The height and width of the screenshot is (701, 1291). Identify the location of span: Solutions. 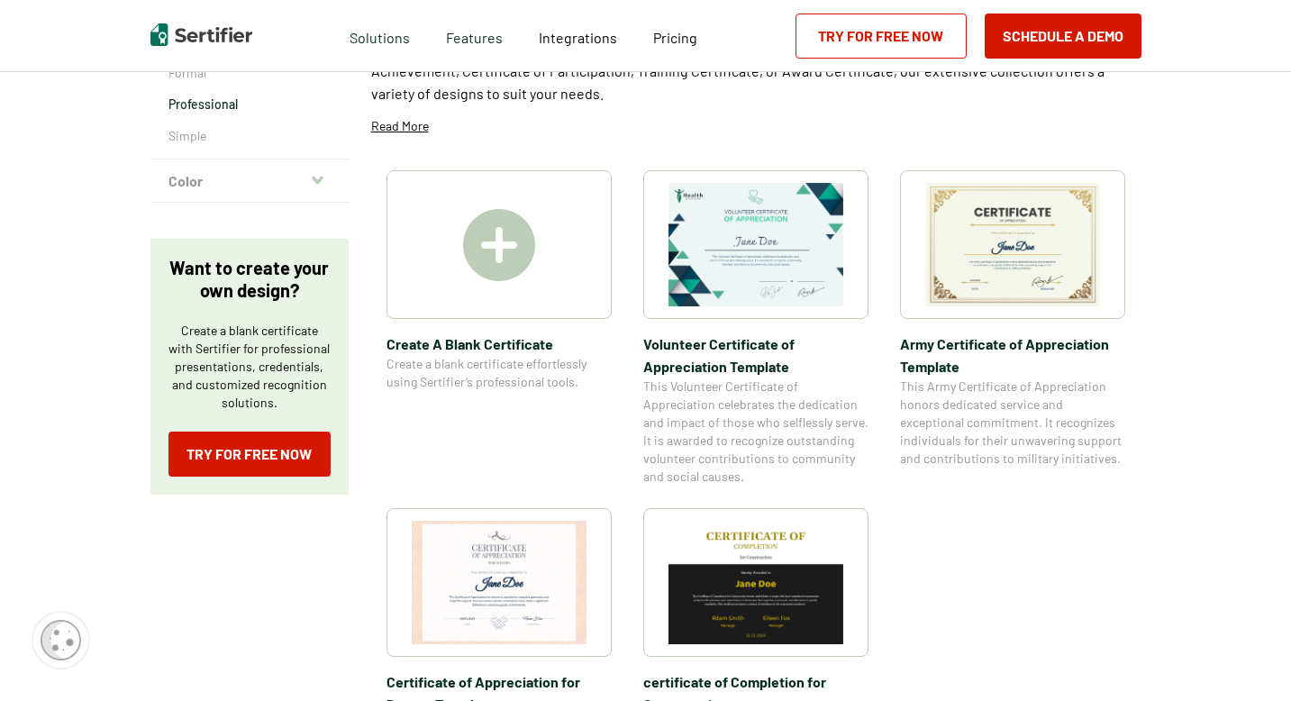
(379, 35).